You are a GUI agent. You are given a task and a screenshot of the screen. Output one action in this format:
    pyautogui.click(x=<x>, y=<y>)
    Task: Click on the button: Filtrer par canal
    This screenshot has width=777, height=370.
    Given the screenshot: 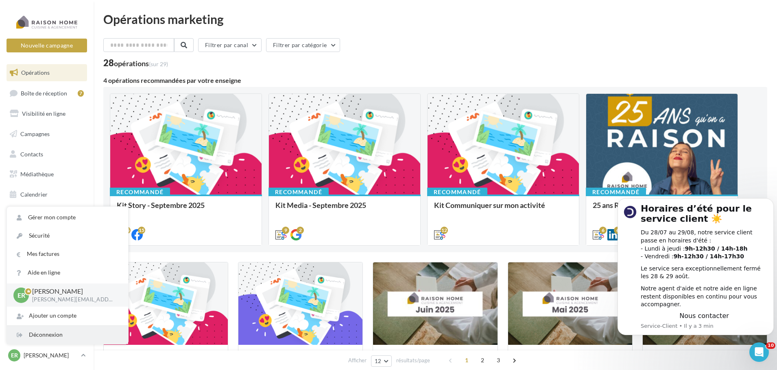 What is the action you would take?
    pyautogui.click(x=230, y=45)
    